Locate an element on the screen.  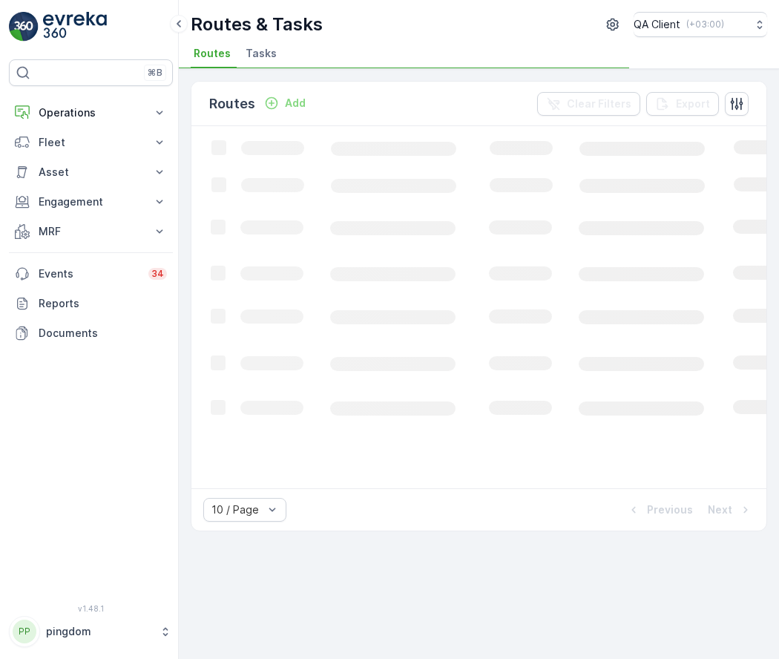
p: Asset is located at coordinates (91, 172).